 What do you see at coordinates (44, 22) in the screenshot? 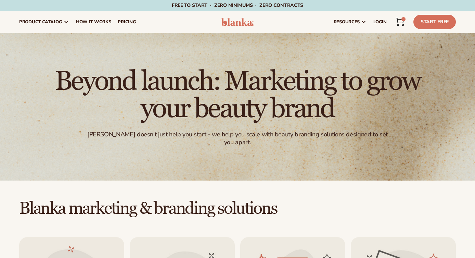
I see `a: product catalog` at bounding box center [44, 22].